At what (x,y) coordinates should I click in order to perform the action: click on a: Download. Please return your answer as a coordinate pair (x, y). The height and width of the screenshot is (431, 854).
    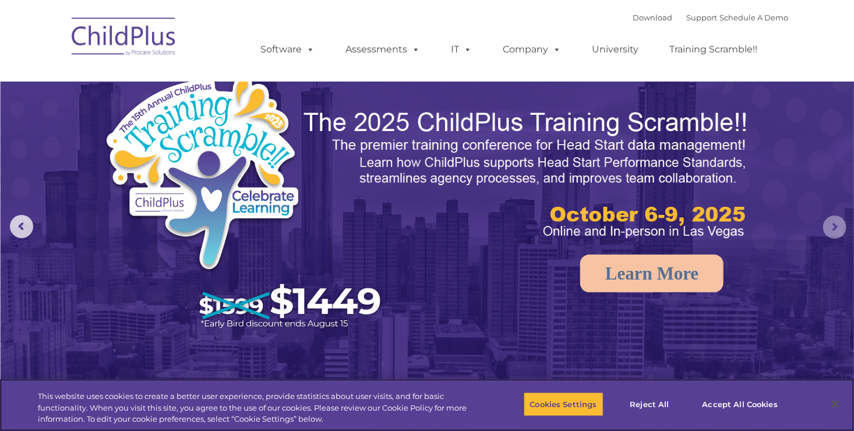
    Looking at the image, I should click on (652, 17).